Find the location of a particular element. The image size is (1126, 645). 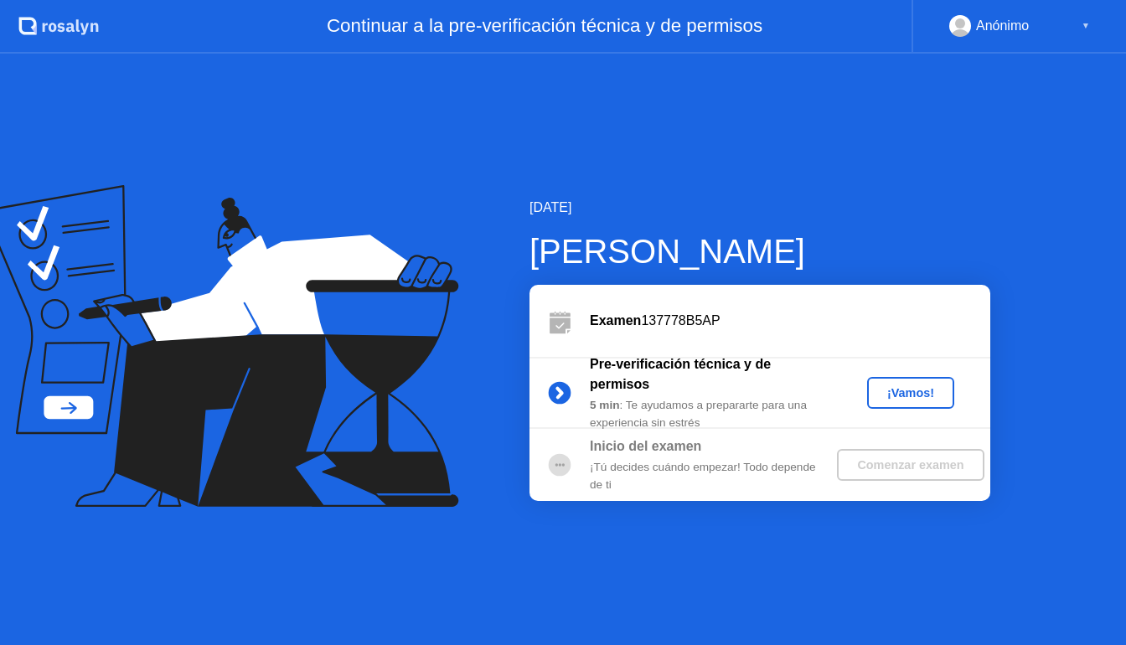

div: 137778B5AP is located at coordinates (790, 321).